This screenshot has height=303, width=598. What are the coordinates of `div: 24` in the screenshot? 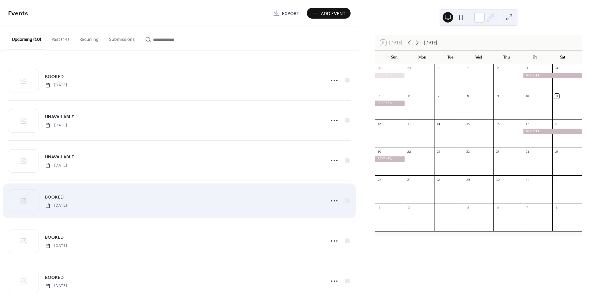 It's located at (527, 152).